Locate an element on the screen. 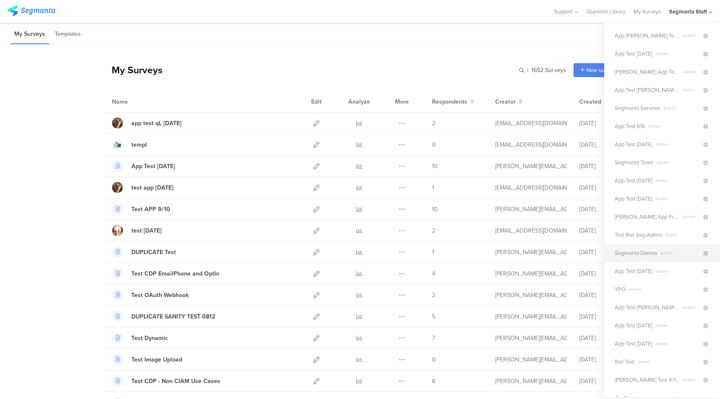  span: 5 is located at coordinates (434, 316).